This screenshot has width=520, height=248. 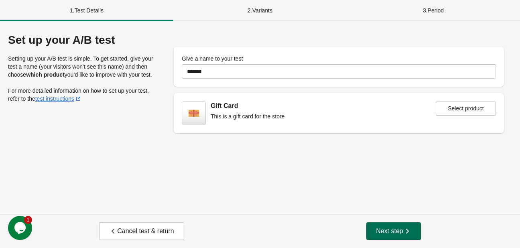 What do you see at coordinates (394, 231) in the screenshot?
I see `button: Next step` at bounding box center [394, 231].